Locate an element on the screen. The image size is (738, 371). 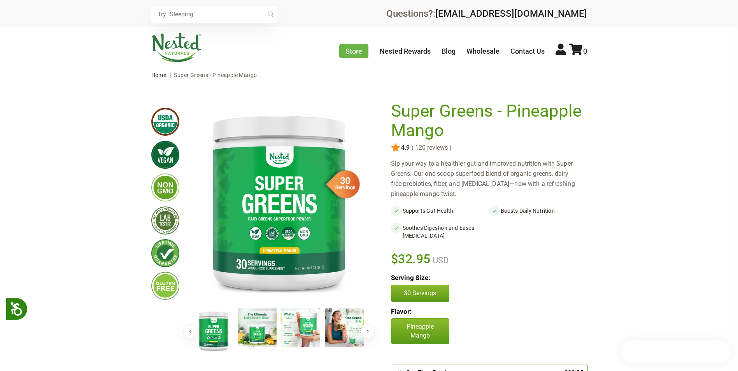
img: vegan is located at coordinates (165, 155).